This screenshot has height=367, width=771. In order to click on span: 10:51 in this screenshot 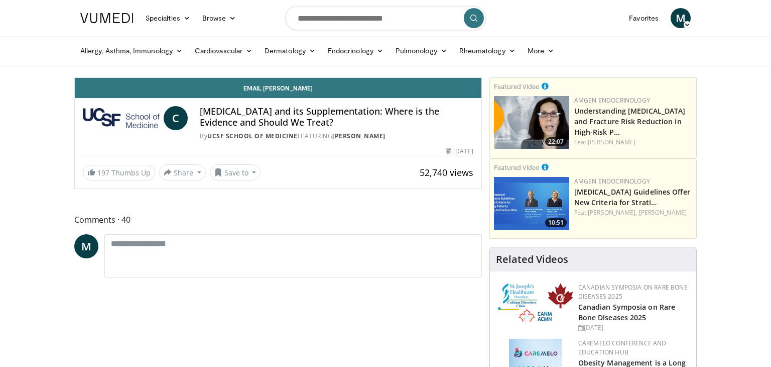, I will do `click(556, 222)`.